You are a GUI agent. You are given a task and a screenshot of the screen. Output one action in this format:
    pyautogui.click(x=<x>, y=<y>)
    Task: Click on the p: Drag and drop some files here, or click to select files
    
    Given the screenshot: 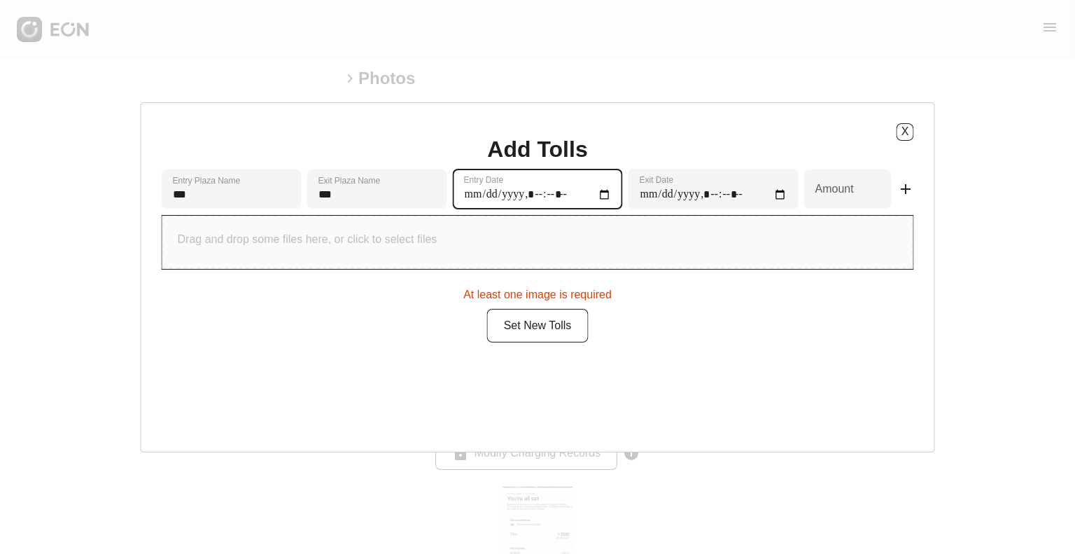 What is the action you would take?
    pyautogui.click(x=307, y=239)
    